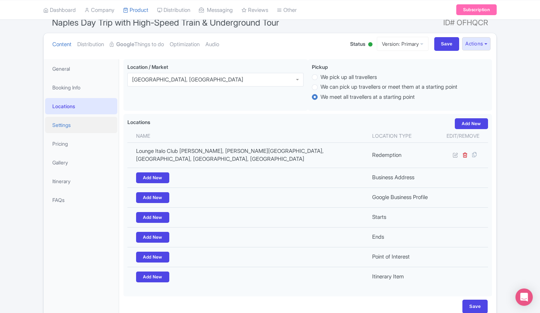 This screenshot has width=540, height=313. I want to click on input: Save, so click(446, 44).